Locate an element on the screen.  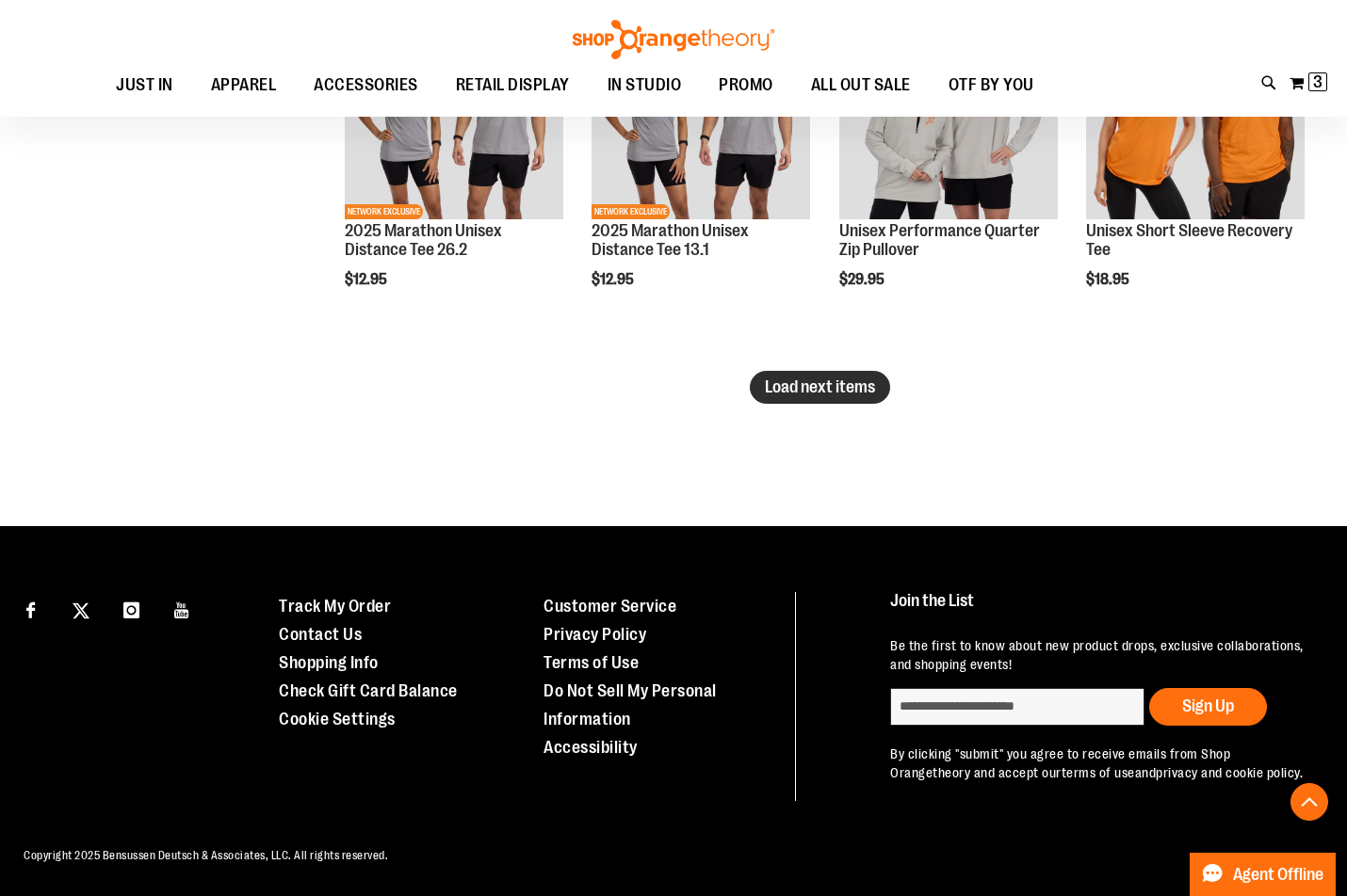
span: Load next items is located at coordinates (819, 387).